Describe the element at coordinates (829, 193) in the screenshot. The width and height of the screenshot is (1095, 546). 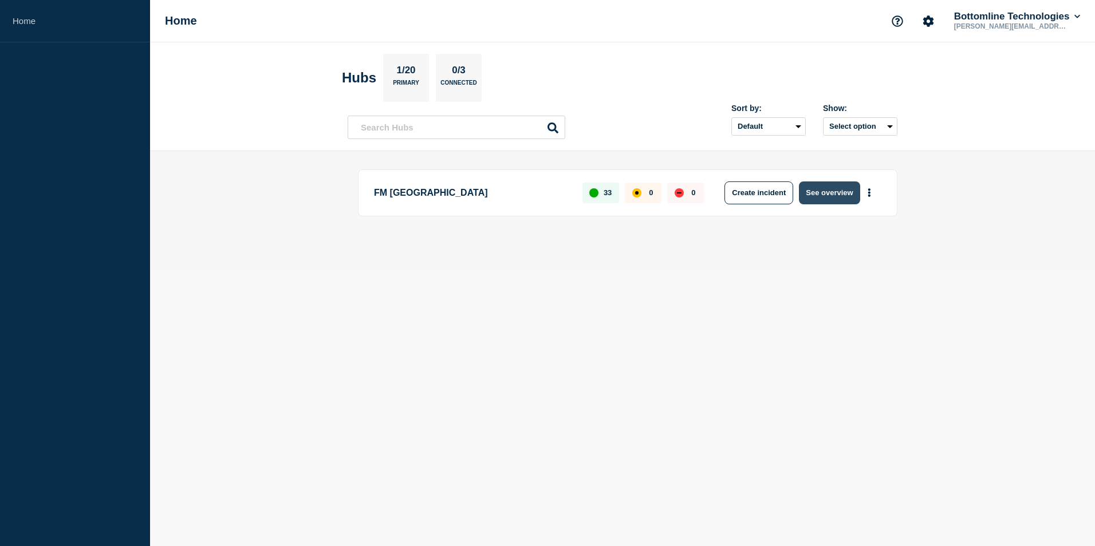
I see `button: See overview` at that location.